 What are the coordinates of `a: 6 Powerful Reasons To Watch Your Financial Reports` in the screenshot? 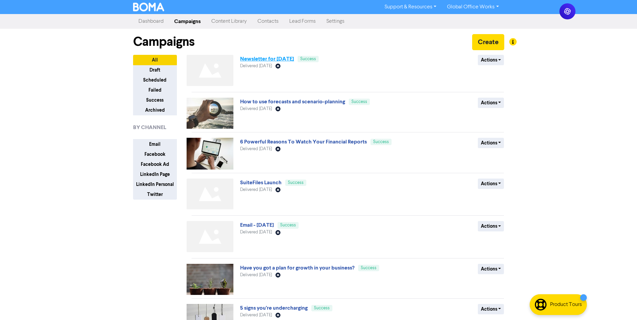 It's located at (303, 142).